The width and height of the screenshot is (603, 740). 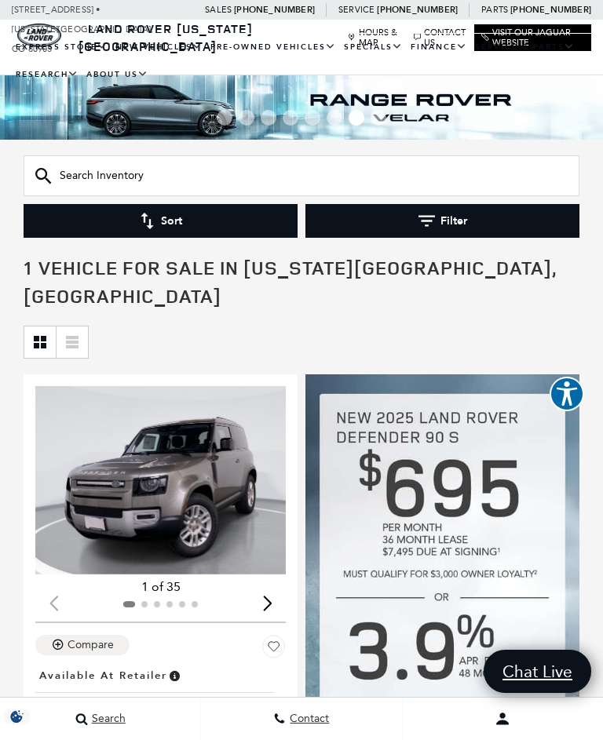 What do you see at coordinates (117, 75) in the screenshot?
I see `a: About Us` at bounding box center [117, 75].